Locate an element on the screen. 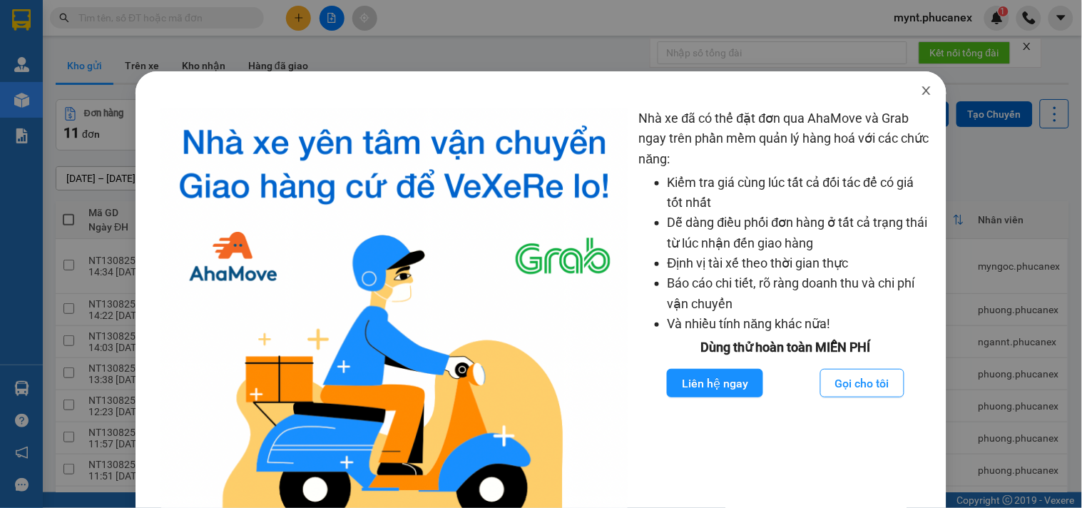  button: Gọi cho tôi is located at coordinates (863, 383).